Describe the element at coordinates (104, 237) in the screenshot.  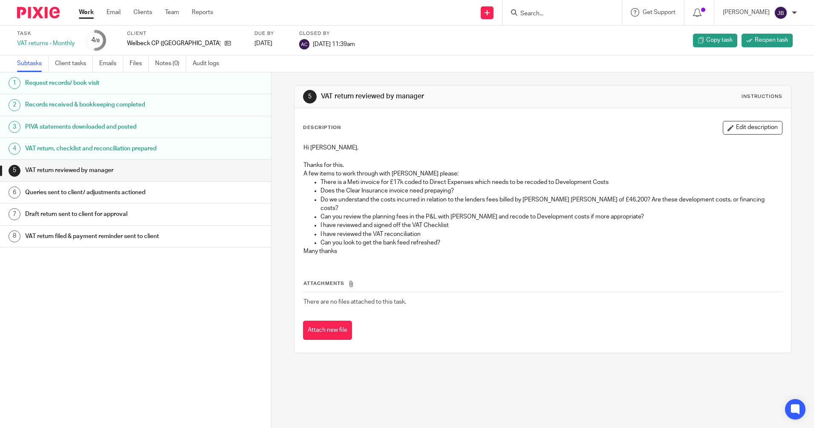
I see `h1: VAT return filed & payment reminder sent to client` at that location.